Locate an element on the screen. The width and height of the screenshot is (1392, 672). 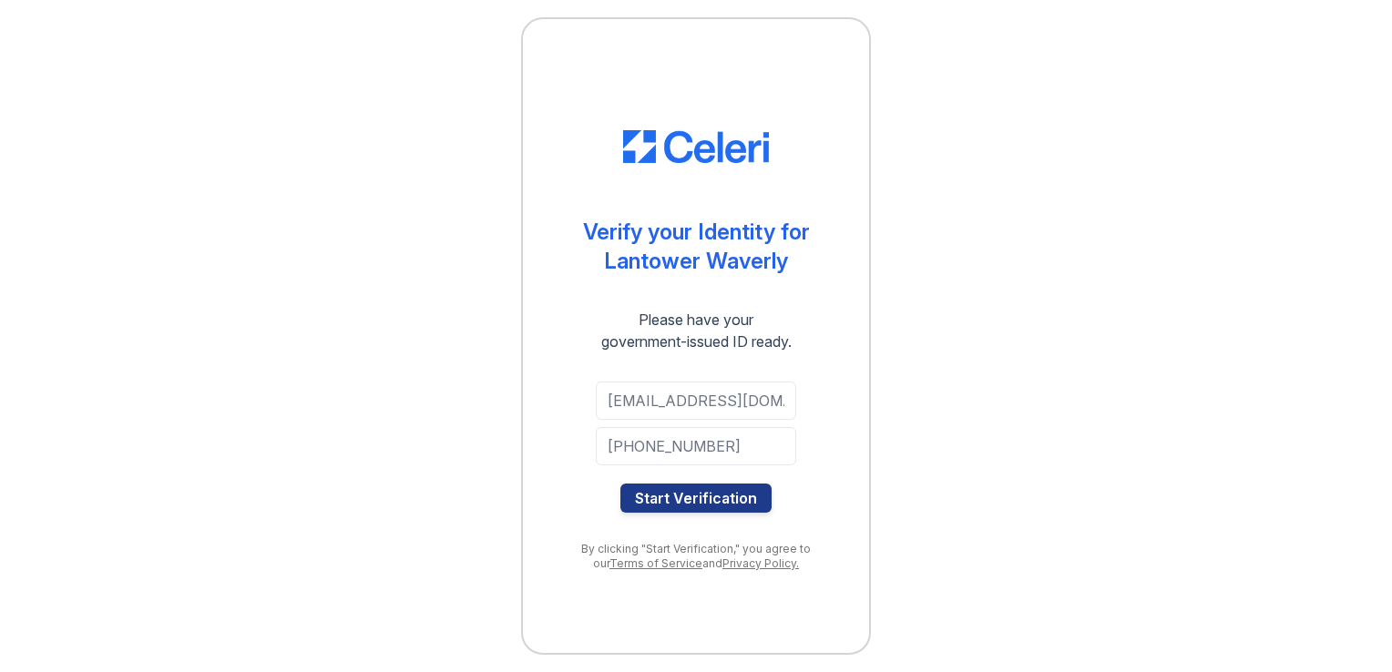
input: Email is located at coordinates (696, 401).